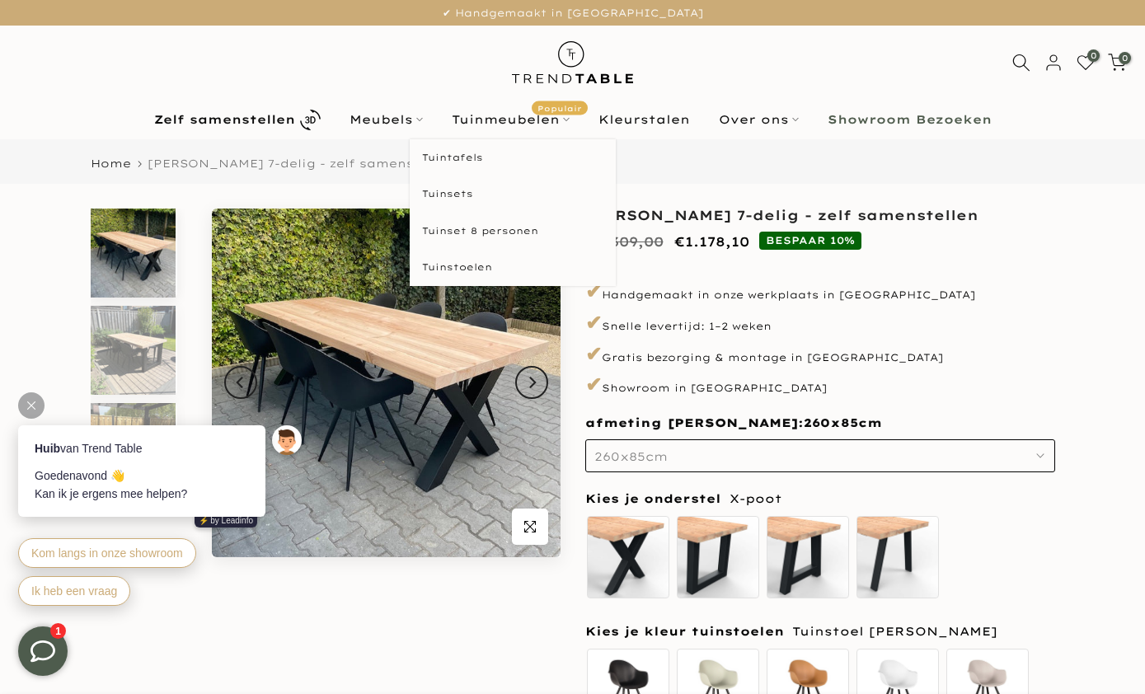 This screenshot has width=1145, height=694. What do you see at coordinates (684, 631) in the screenshot?
I see `span: Kies je kleur tuinstoelen` at bounding box center [684, 631].